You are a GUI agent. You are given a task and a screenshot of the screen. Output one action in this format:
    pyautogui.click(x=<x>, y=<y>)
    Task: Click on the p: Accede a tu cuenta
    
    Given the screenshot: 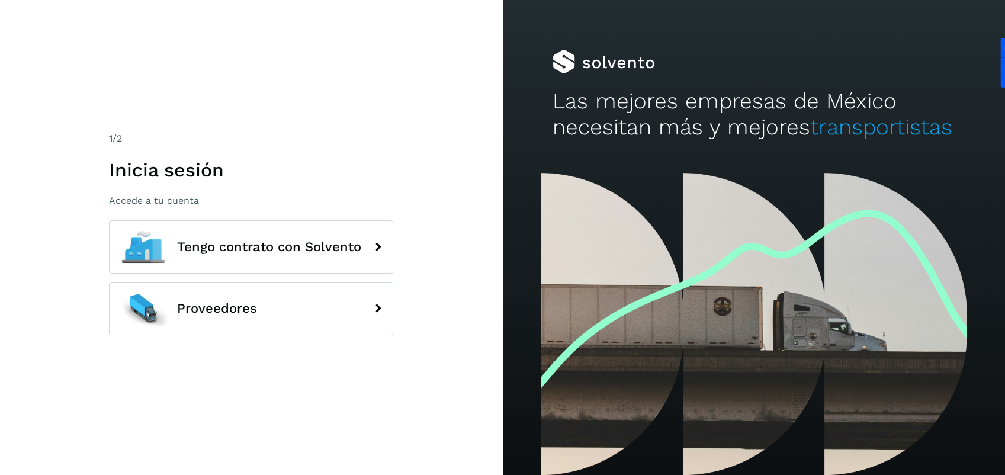 What is the action you would take?
    pyautogui.click(x=251, y=200)
    